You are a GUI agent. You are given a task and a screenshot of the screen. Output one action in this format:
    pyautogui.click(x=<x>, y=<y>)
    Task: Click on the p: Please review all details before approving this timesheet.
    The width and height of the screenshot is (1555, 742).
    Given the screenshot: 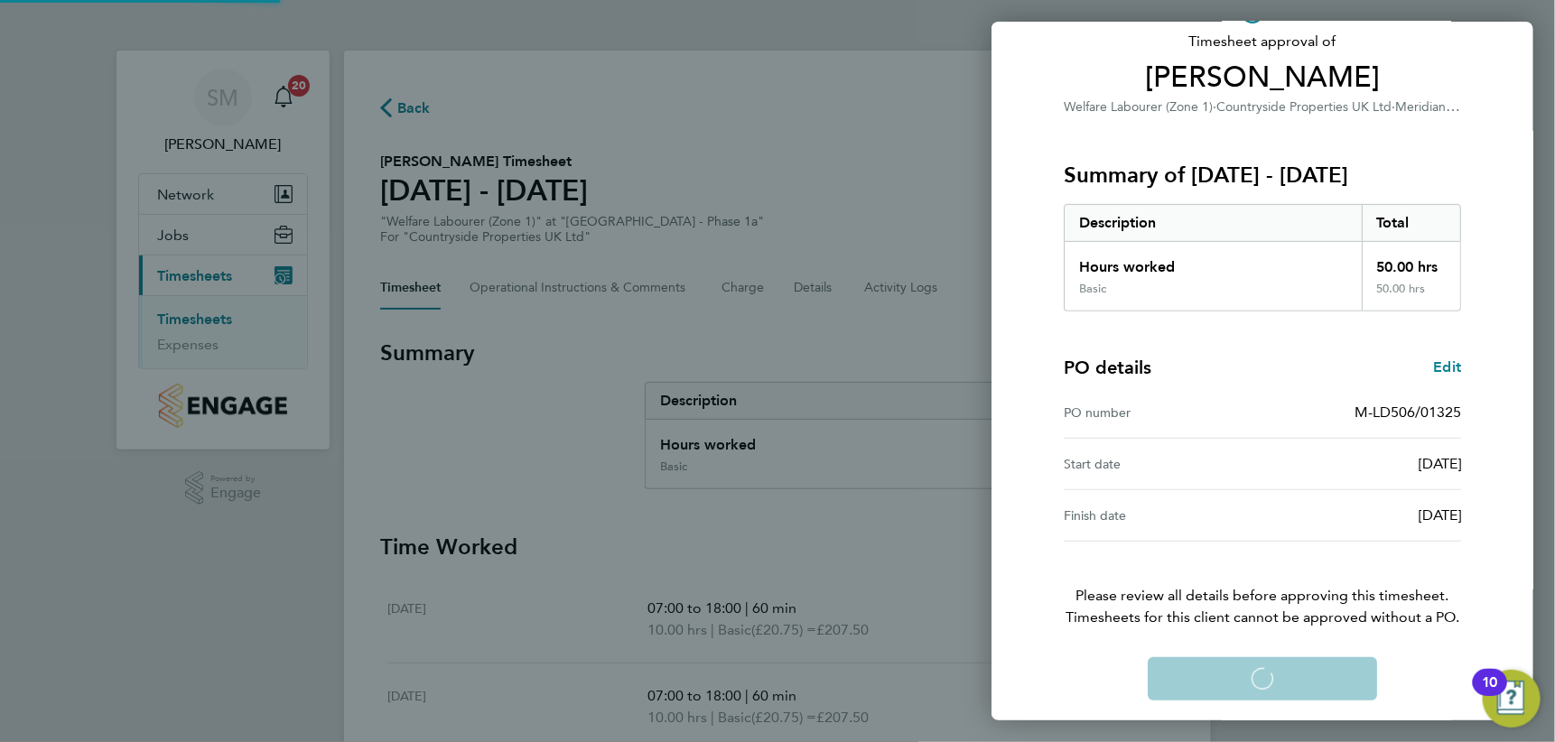 What is the action you would take?
    pyautogui.click(x=1263, y=585)
    